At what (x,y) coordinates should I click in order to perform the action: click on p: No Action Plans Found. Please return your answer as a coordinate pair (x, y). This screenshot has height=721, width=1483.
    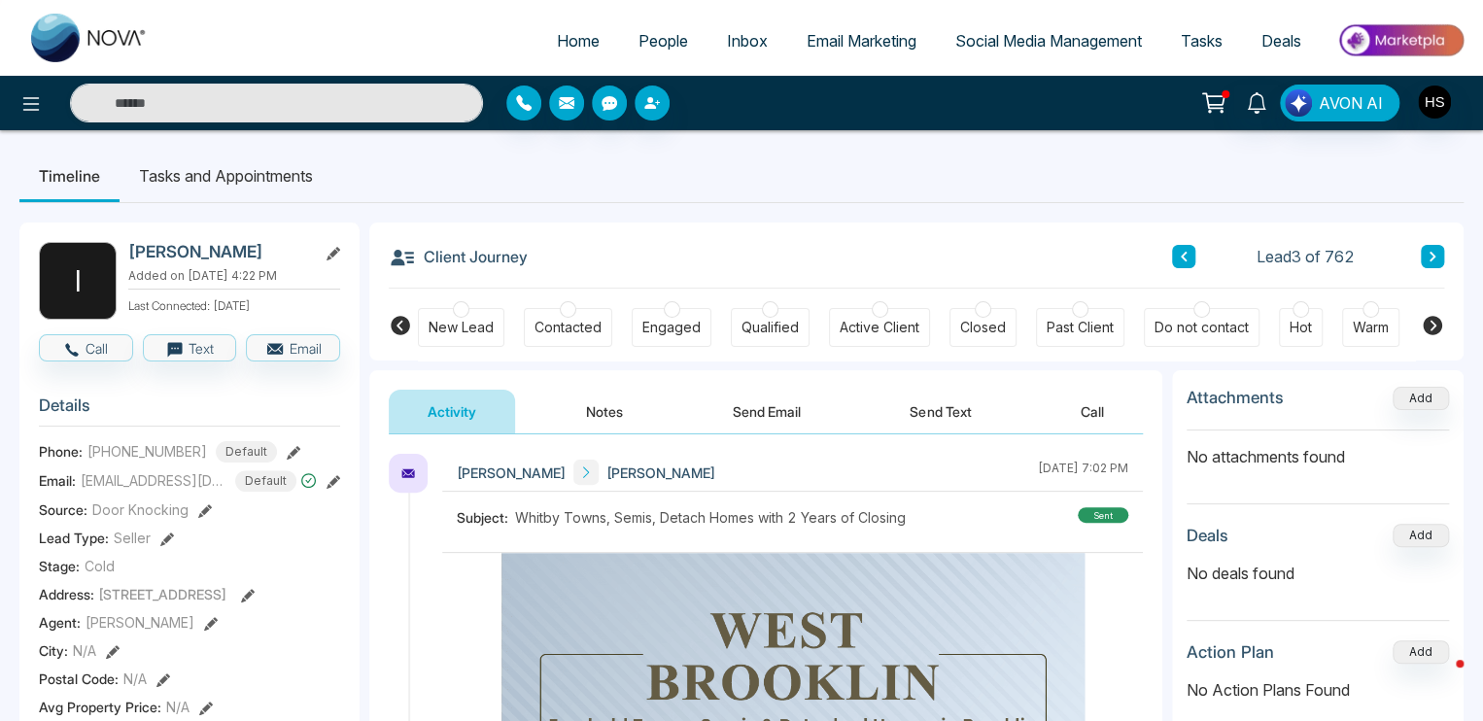
    Looking at the image, I should click on (1317, 690).